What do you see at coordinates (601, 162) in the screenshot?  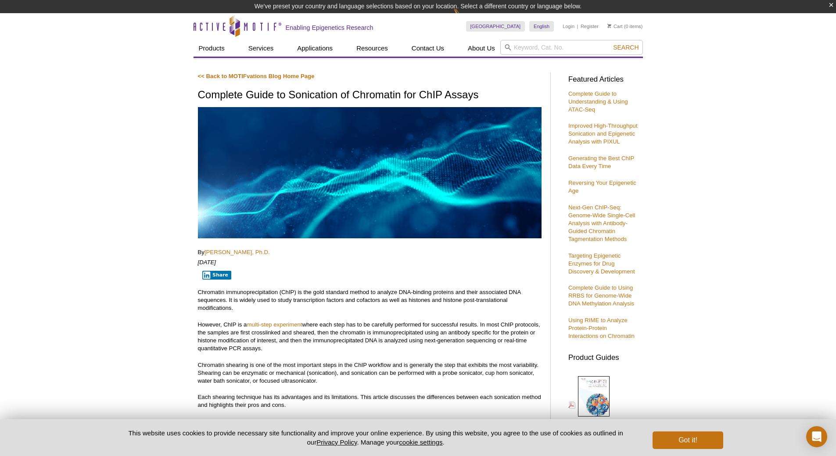 I see `a: Generating the Best ChIP Data Every Time` at bounding box center [601, 162].